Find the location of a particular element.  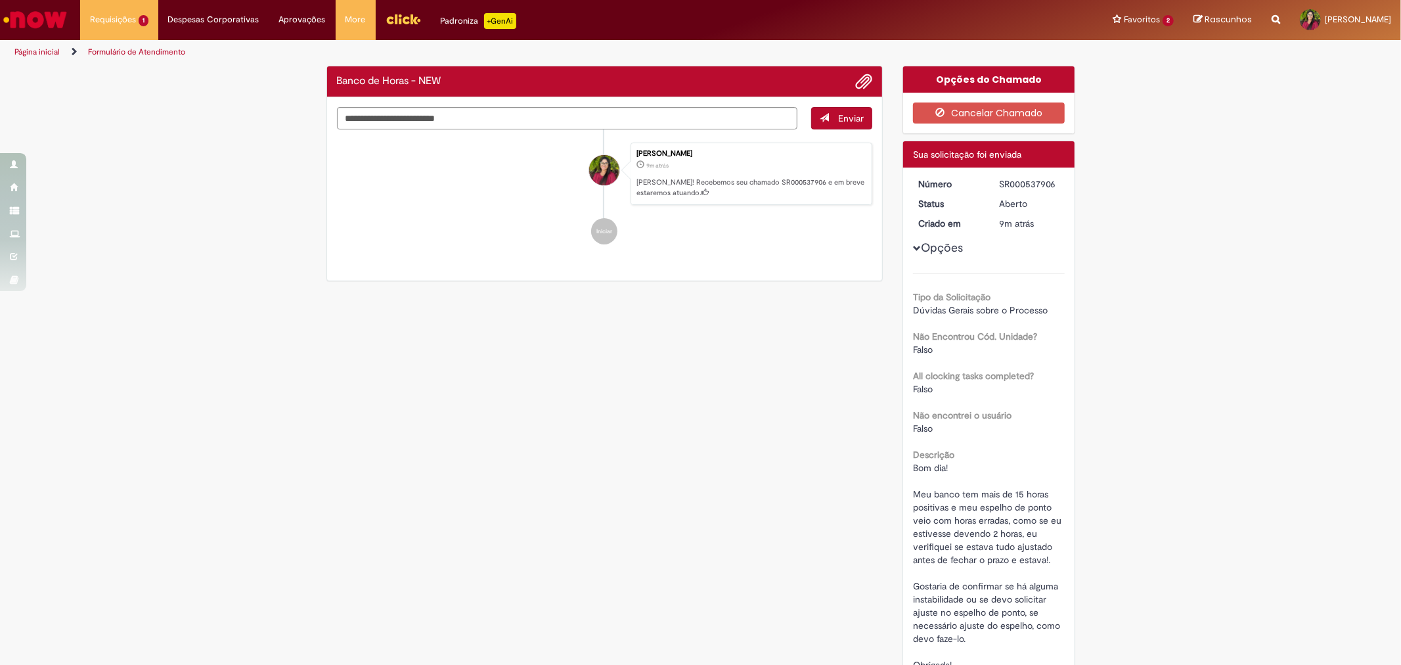

span: Sua solicitação foi enviada is located at coordinates (967, 154).